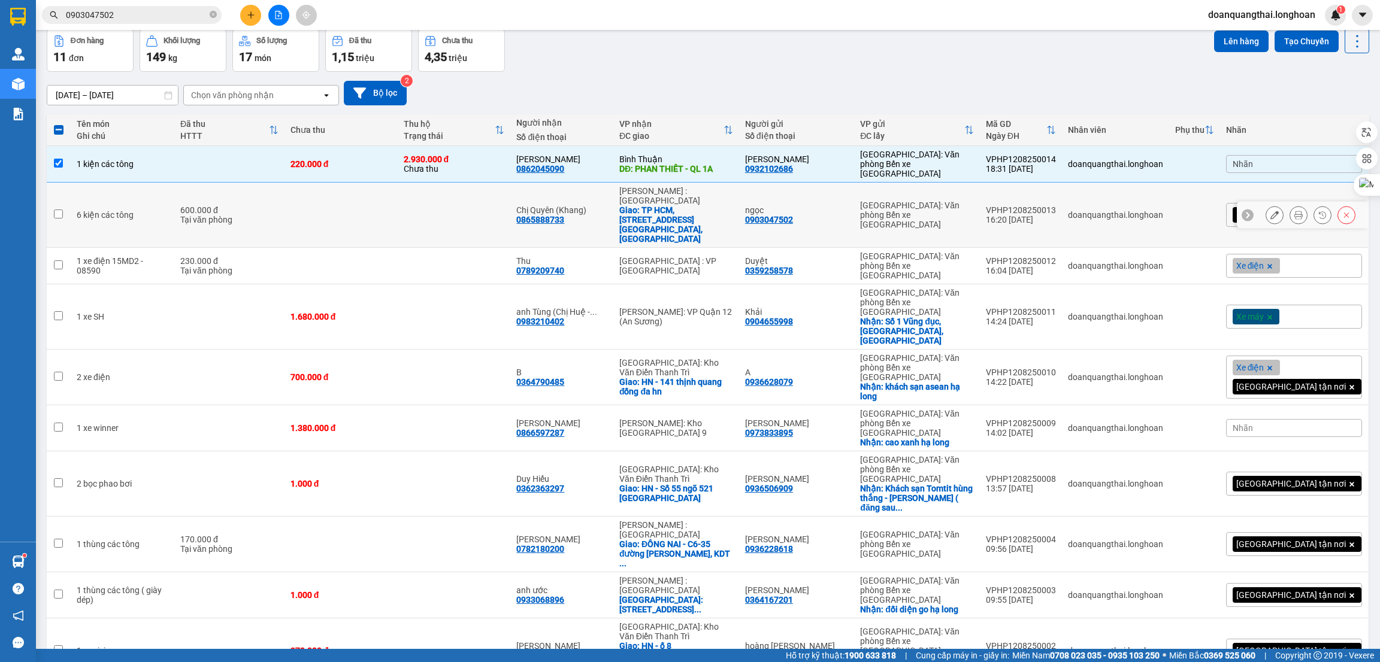 Image resolution: width=1380 pixels, height=662 pixels. I want to click on div: Người gửi, so click(796, 124).